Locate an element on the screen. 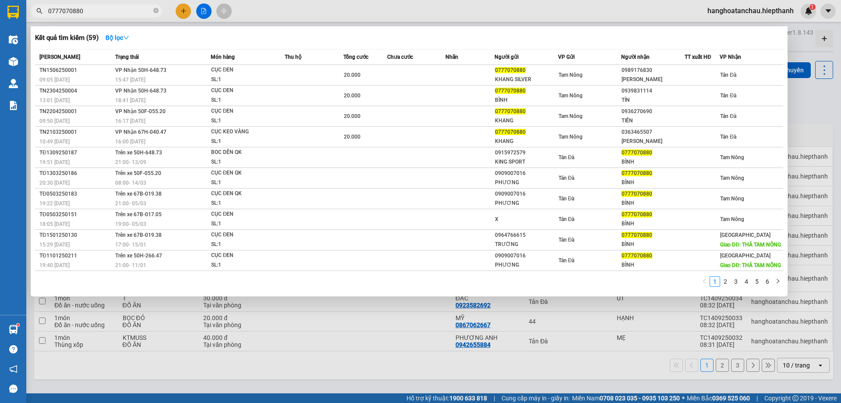 The height and width of the screenshot is (403, 841). span: 08:00 - 14/03 is located at coordinates (131, 183).